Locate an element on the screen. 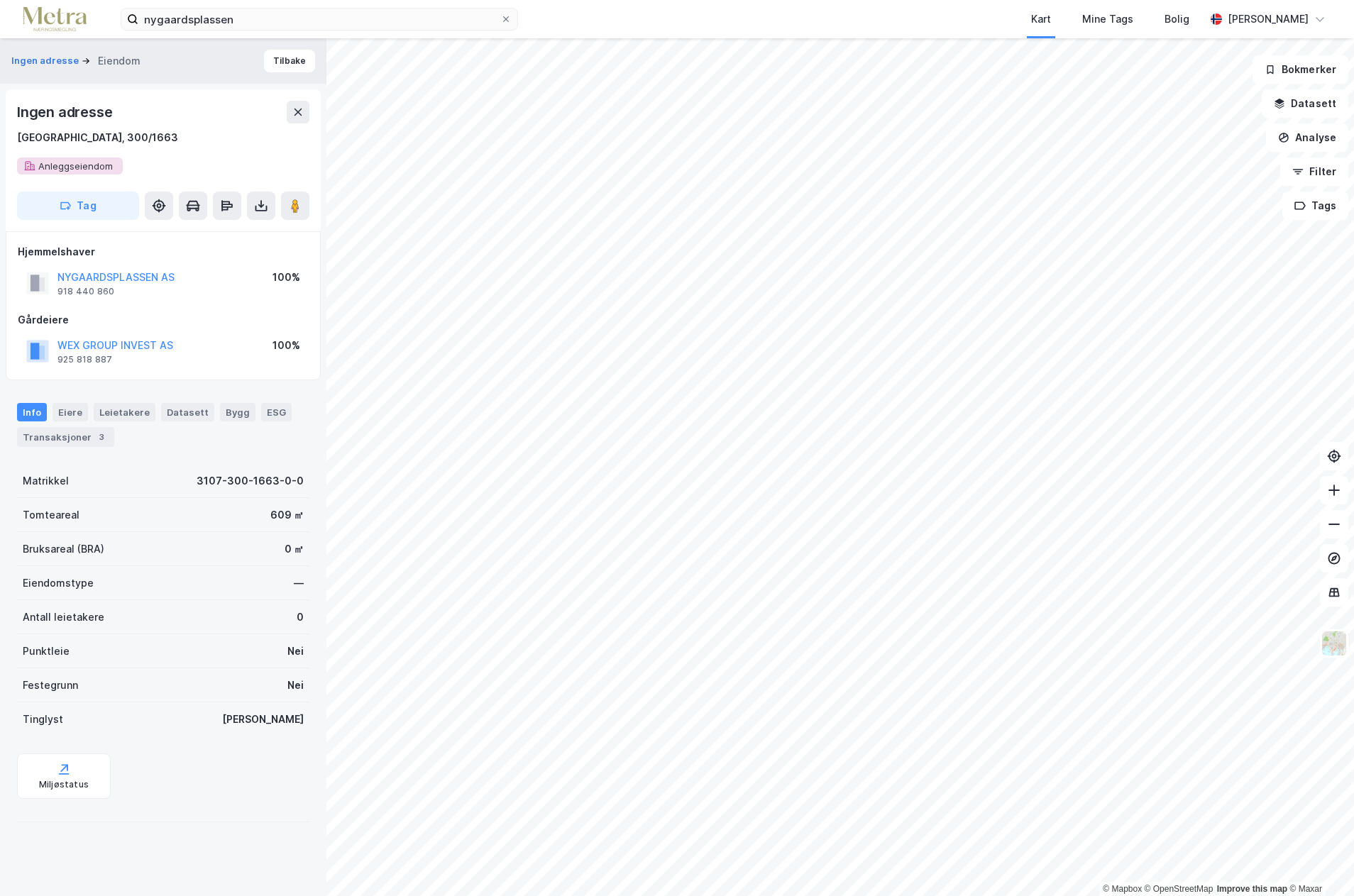 The image size is (1354, 896). a: Improve this map is located at coordinates (1252, 888).